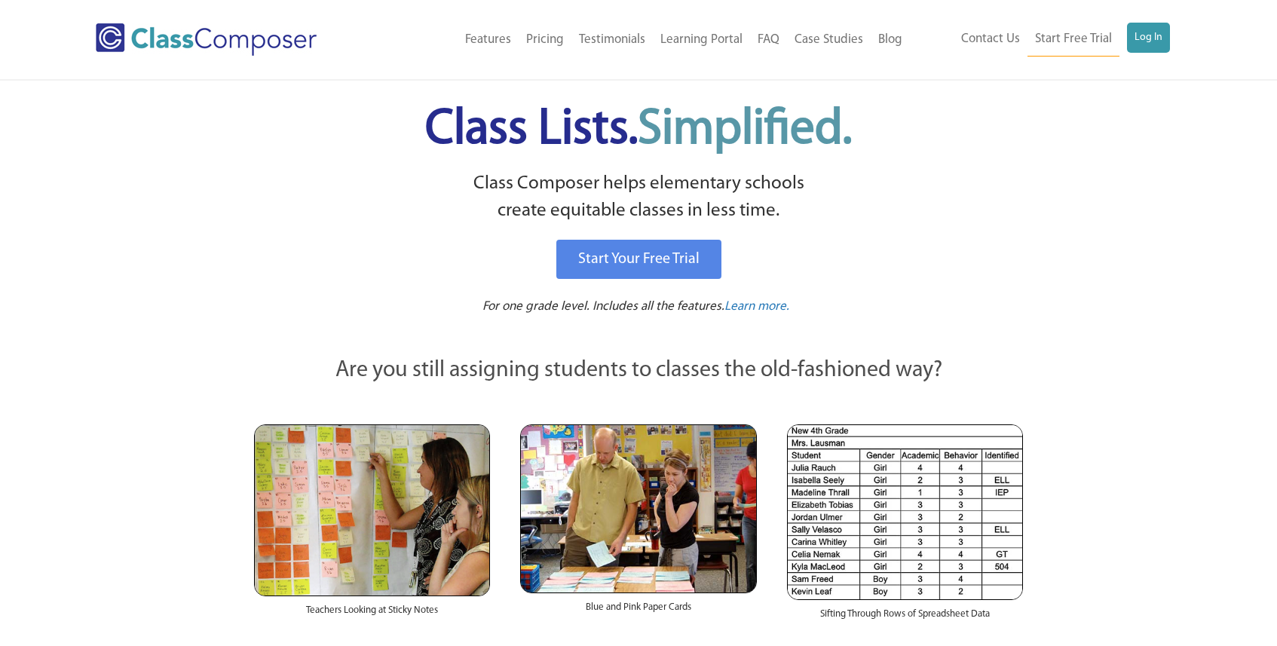 The width and height of the screenshot is (1277, 646). What do you see at coordinates (612, 40) in the screenshot?
I see `a: Testimonials` at bounding box center [612, 40].